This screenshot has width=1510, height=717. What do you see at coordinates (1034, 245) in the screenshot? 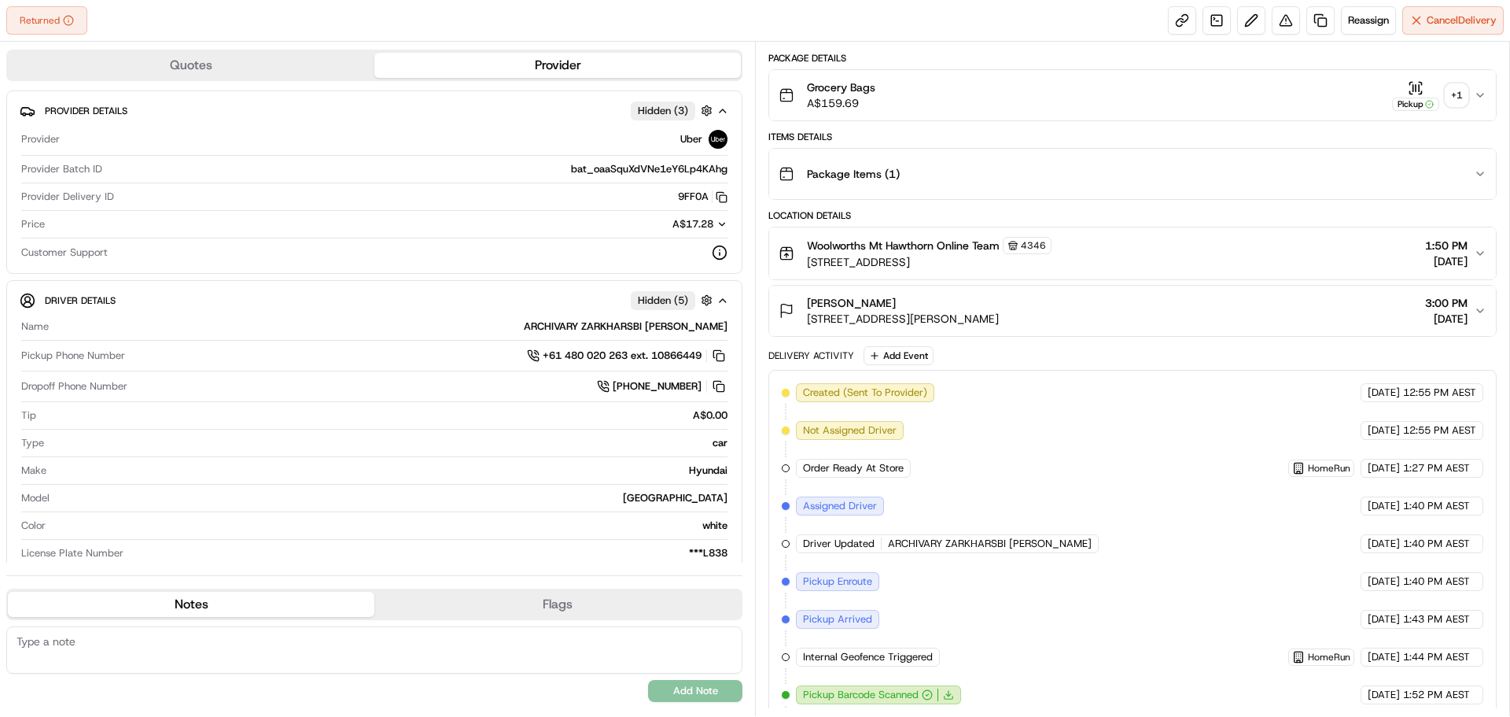
I see `span: 4346` at bounding box center [1034, 245].